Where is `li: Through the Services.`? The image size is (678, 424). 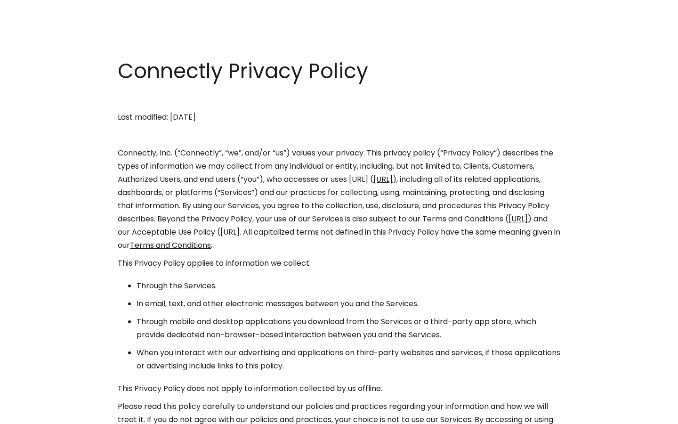 li: Through the Services. is located at coordinates (348, 286).